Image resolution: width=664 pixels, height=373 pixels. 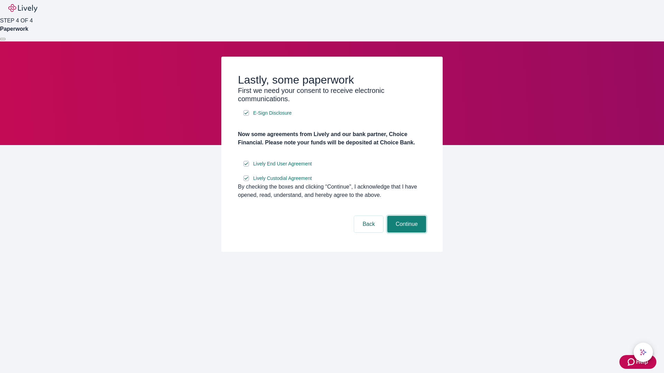 What do you see at coordinates (282, 164) in the screenshot?
I see `span: Lively End User Agreement` at bounding box center [282, 164].